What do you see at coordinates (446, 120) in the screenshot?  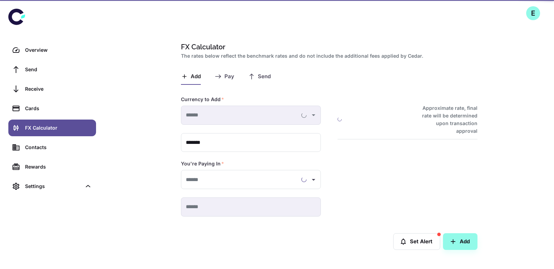 I see `h6: Approximate rate, final rate will be determined upon transaction approval` at bounding box center [446, 120].